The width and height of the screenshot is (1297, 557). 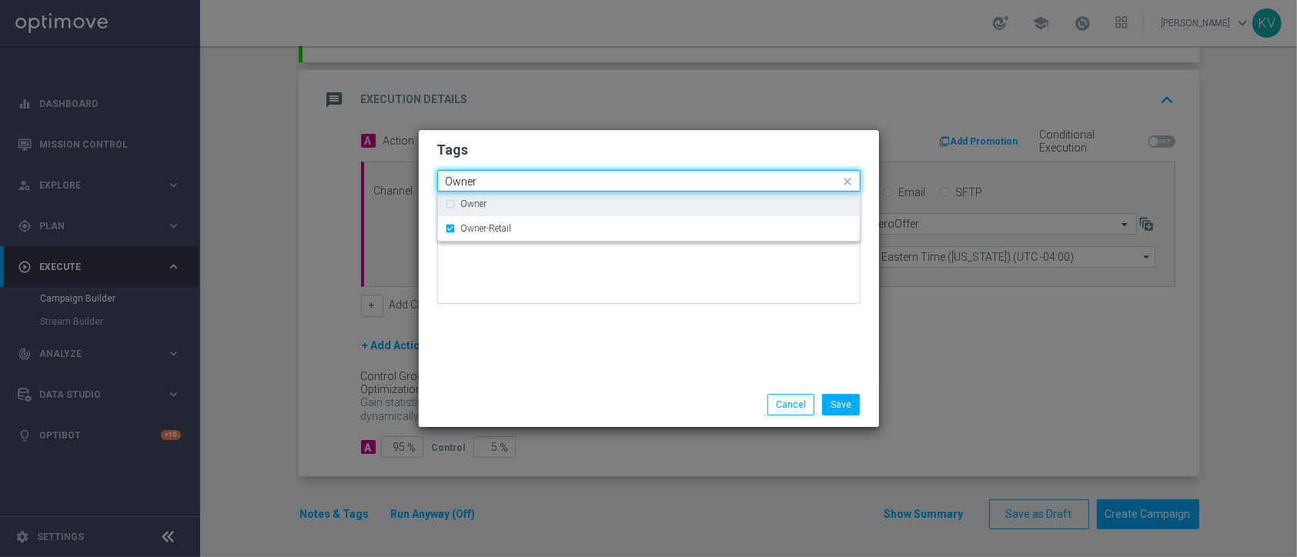 I want to click on div: Owner, so click(x=649, y=204).